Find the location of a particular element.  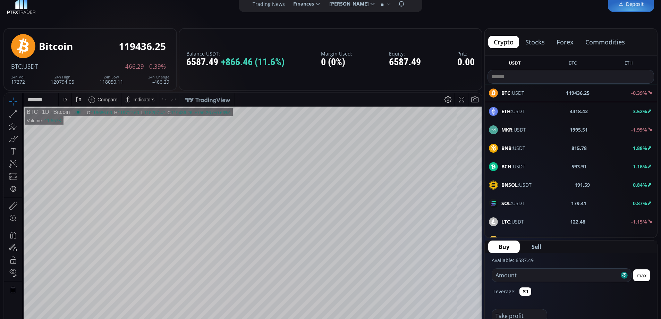

label: Available: 6587.49 is located at coordinates (512, 260).